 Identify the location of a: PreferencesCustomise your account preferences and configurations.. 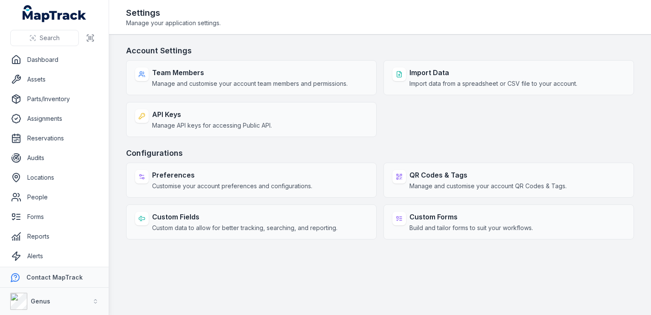
(252, 180).